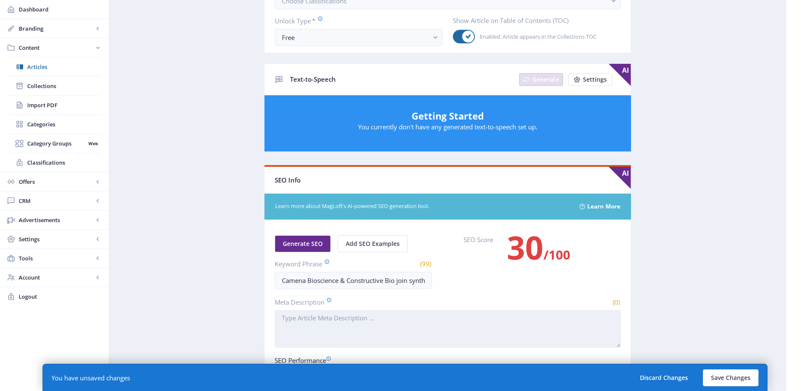 The width and height of the screenshot is (810, 391). What do you see at coordinates (525, 247) in the screenshot?
I see `span: 30` at bounding box center [525, 247].